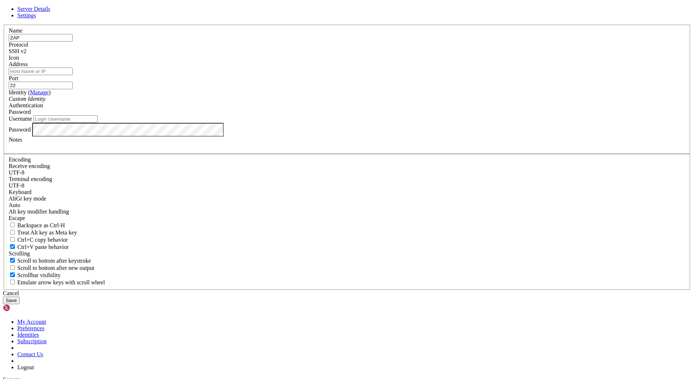  I want to click on input: Scroll to bottom after new output, so click(12, 267).